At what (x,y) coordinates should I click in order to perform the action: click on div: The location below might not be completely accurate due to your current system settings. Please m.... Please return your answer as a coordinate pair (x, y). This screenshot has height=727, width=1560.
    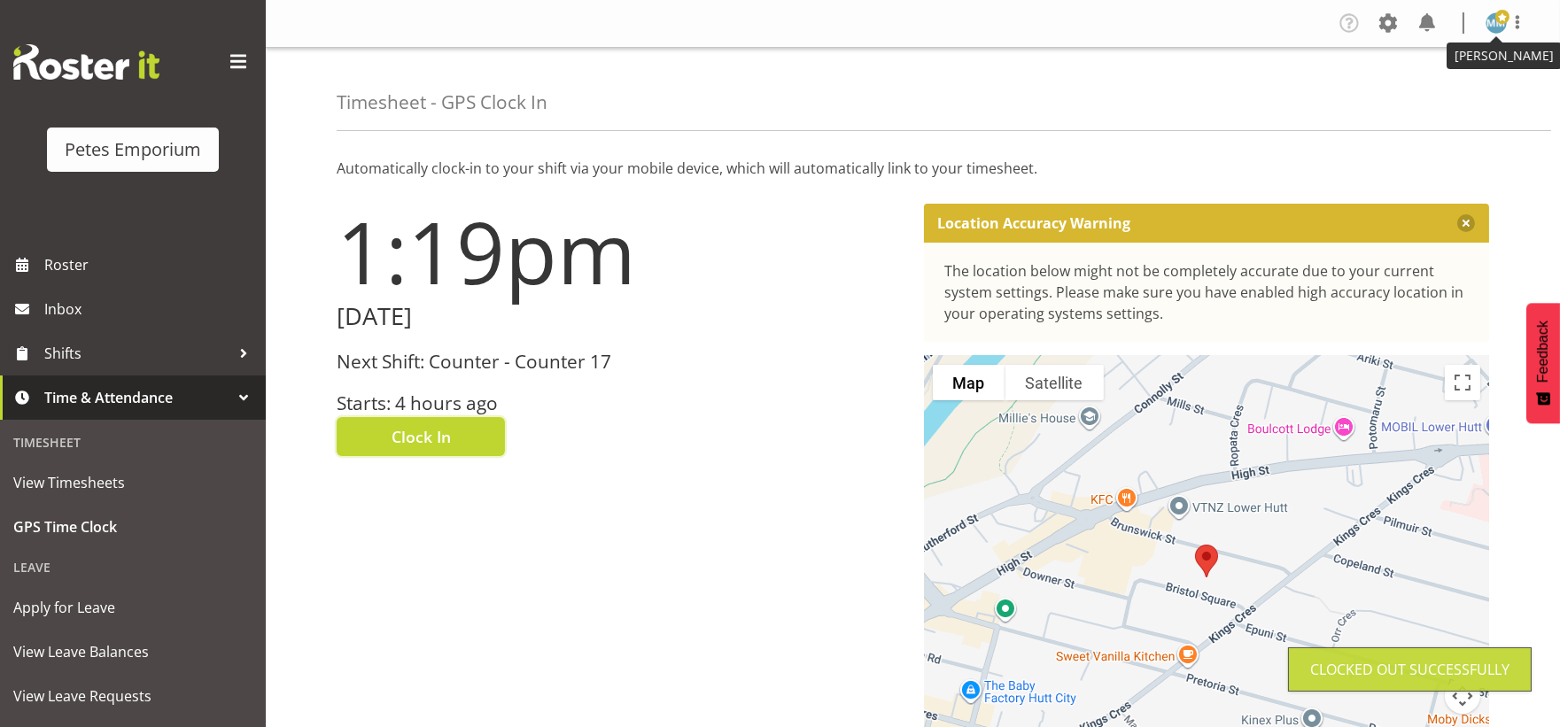
    Looking at the image, I should click on (1207, 292).